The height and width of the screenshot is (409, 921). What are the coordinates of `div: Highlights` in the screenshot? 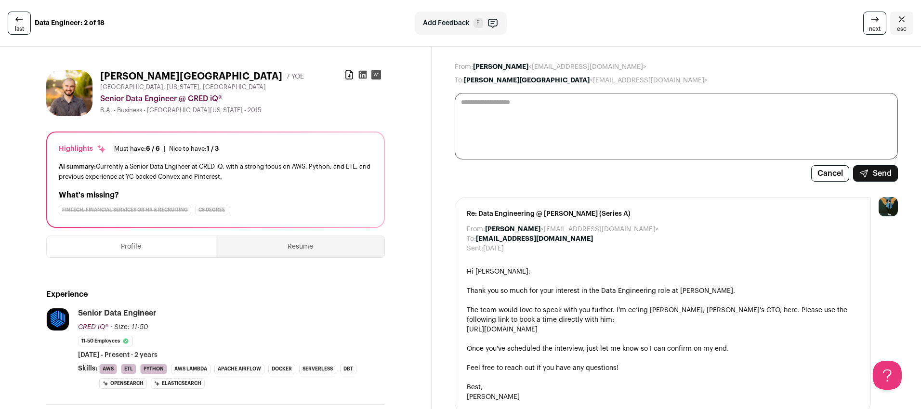 It's located at (82, 149).